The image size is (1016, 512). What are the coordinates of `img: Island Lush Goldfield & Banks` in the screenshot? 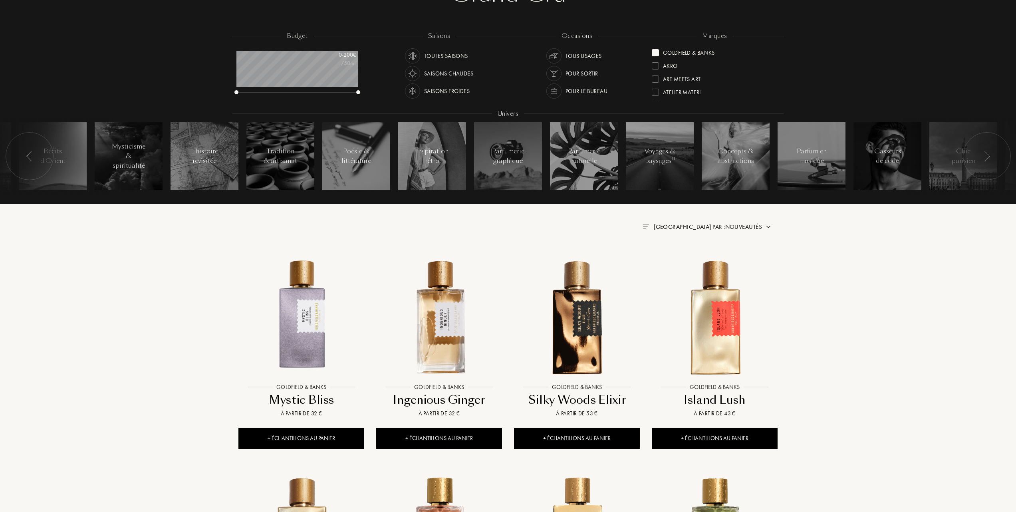 It's located at (715, 316).